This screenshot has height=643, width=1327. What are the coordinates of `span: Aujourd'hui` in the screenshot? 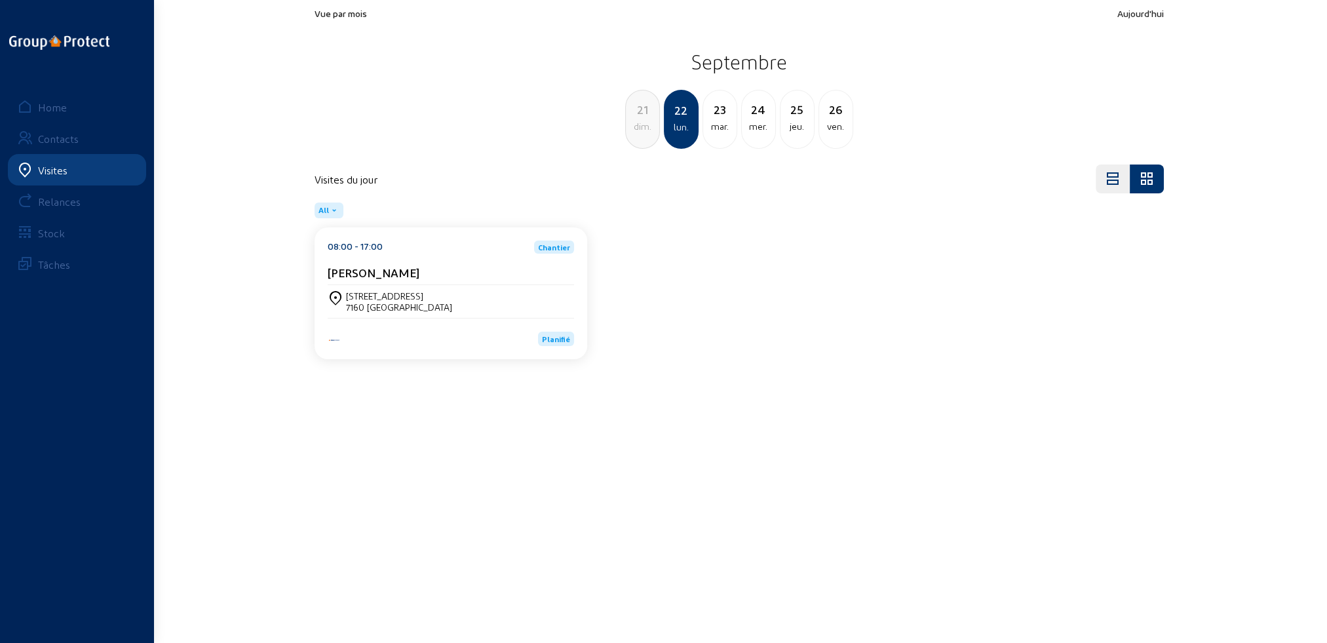 It's located at (1140, 13).